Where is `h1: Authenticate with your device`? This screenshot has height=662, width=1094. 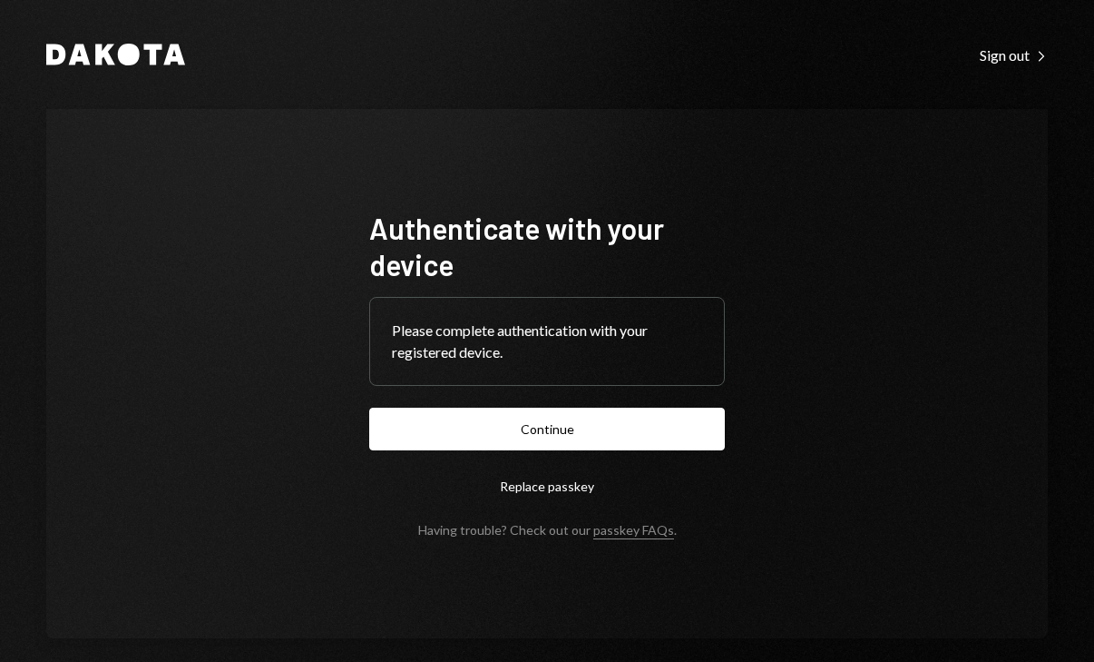
h1: Authenticate with your device is located at coordinates (547, 246).